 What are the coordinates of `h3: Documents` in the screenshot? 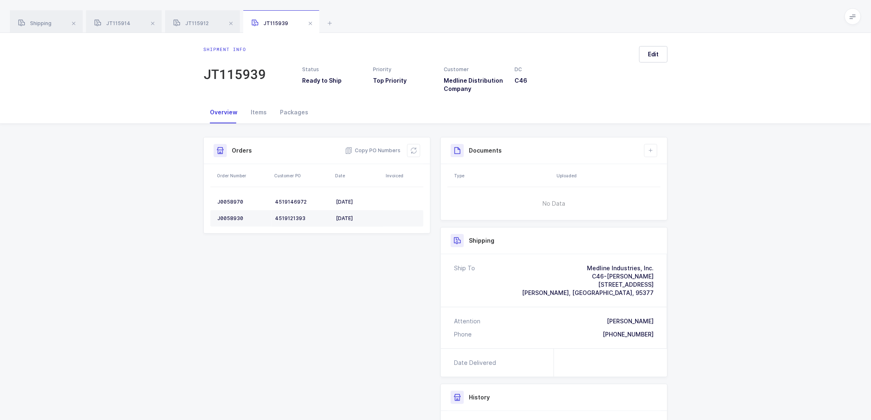 It's located at (485, 151).